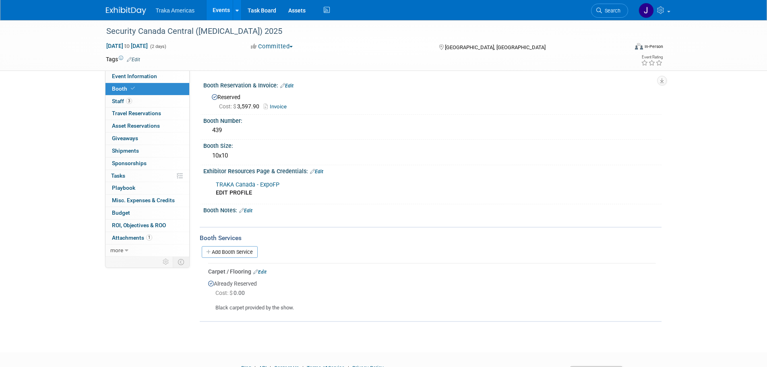 Image resolution: width=767 pixels, height=367 pixels. What do you see at coordinates (248, 184) in the screenshot?
I see `a: TRAKA Canada - ExpoFP` at bounding box center [248, 184].